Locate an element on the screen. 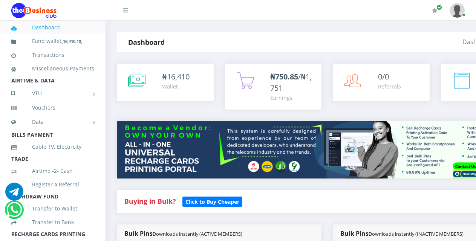 Image resolution: width=476 pixels, height=241 pixels. b: Click to Buy Cheaper is located at coordinates (212, 202).